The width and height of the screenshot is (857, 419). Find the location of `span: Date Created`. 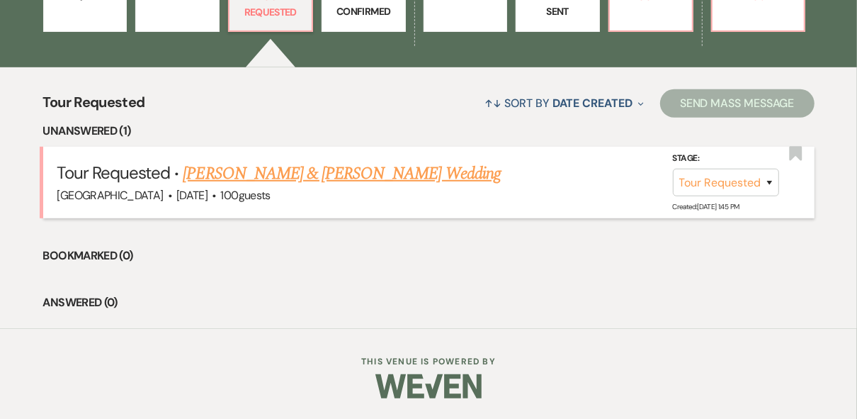

span: Date Created is located at coordinates (592, 103).